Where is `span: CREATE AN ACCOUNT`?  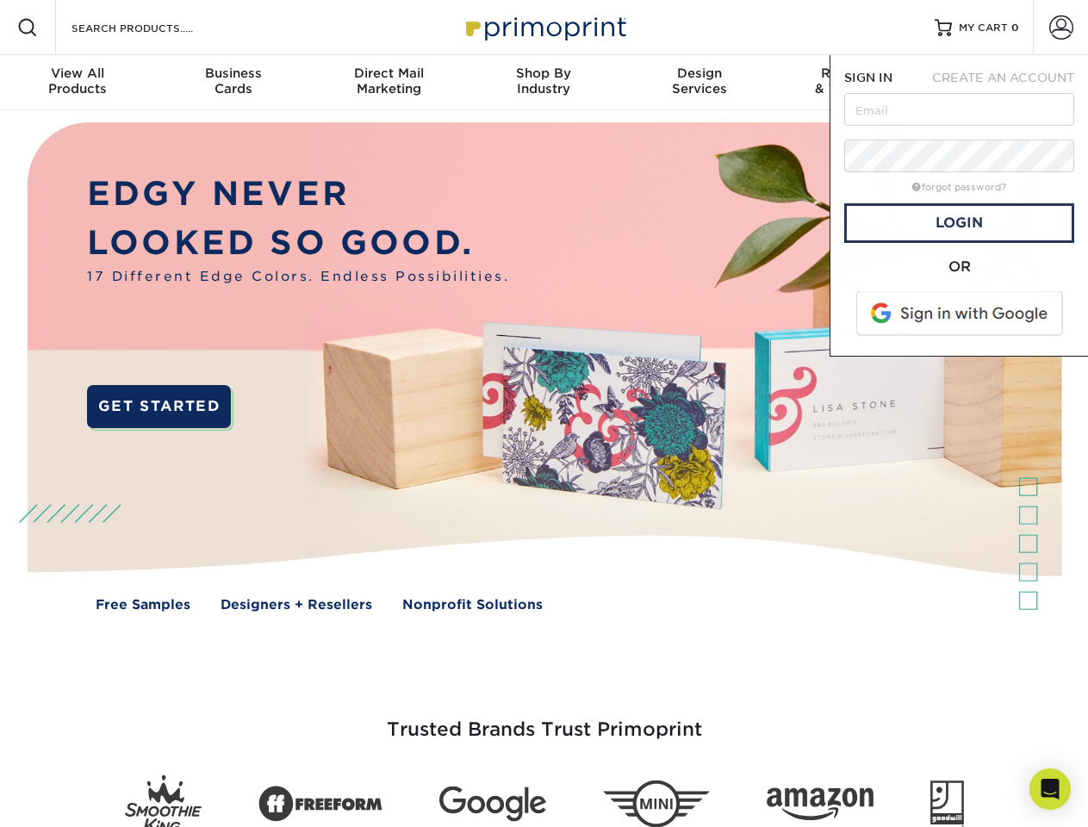 span: CREATE AN ACCOUNT is located at coordinates (1003, 78).